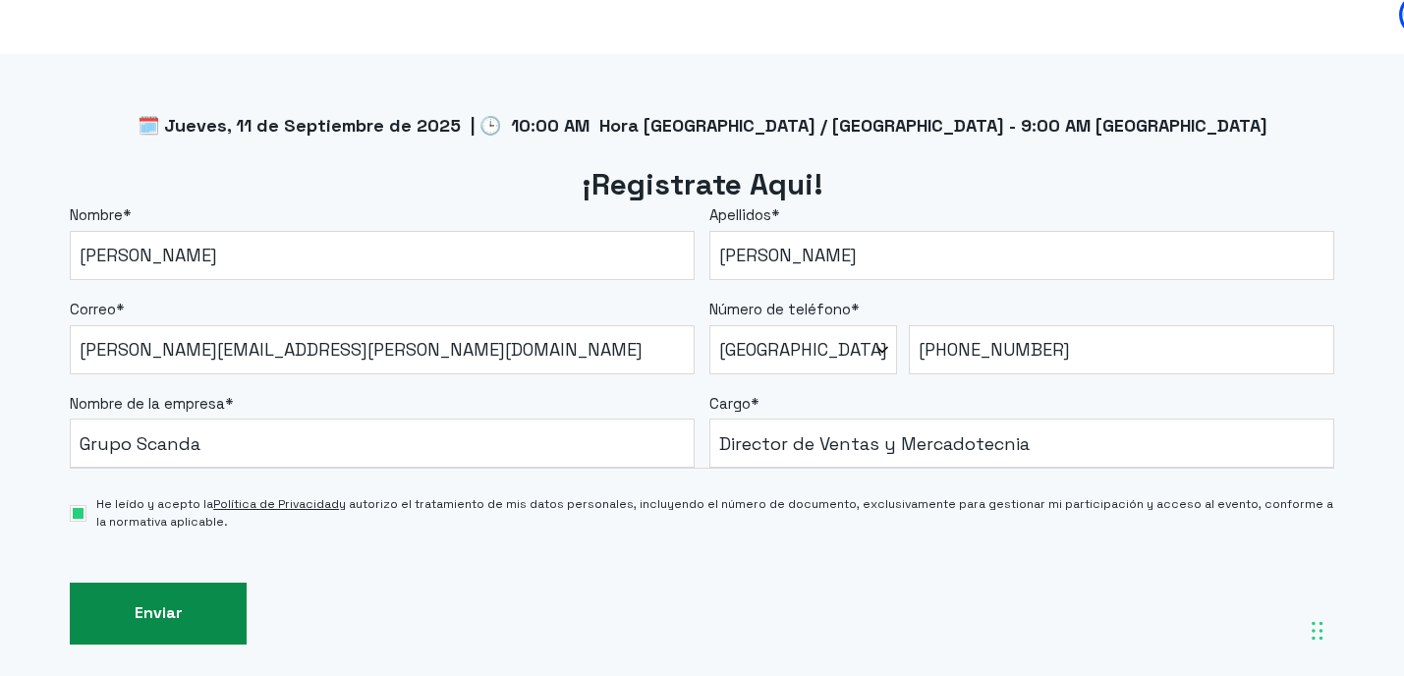 Image resolution: width=1404 pixels, height=676 pixels. Describe the element at coordinates (158, 613) in the screenshot. I see `input: Enviar` at that location.